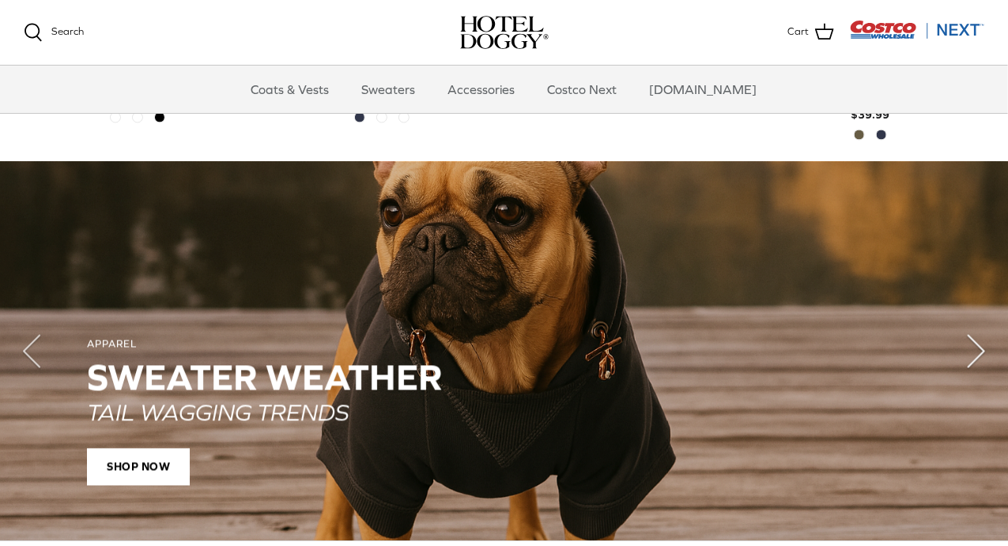 Image resolution: width=1008 pixels, height=546 pixels. Describe the element at coordinates (504, 378) in the screenshot. I see `h2: SWEATER WEATHER` at that location.